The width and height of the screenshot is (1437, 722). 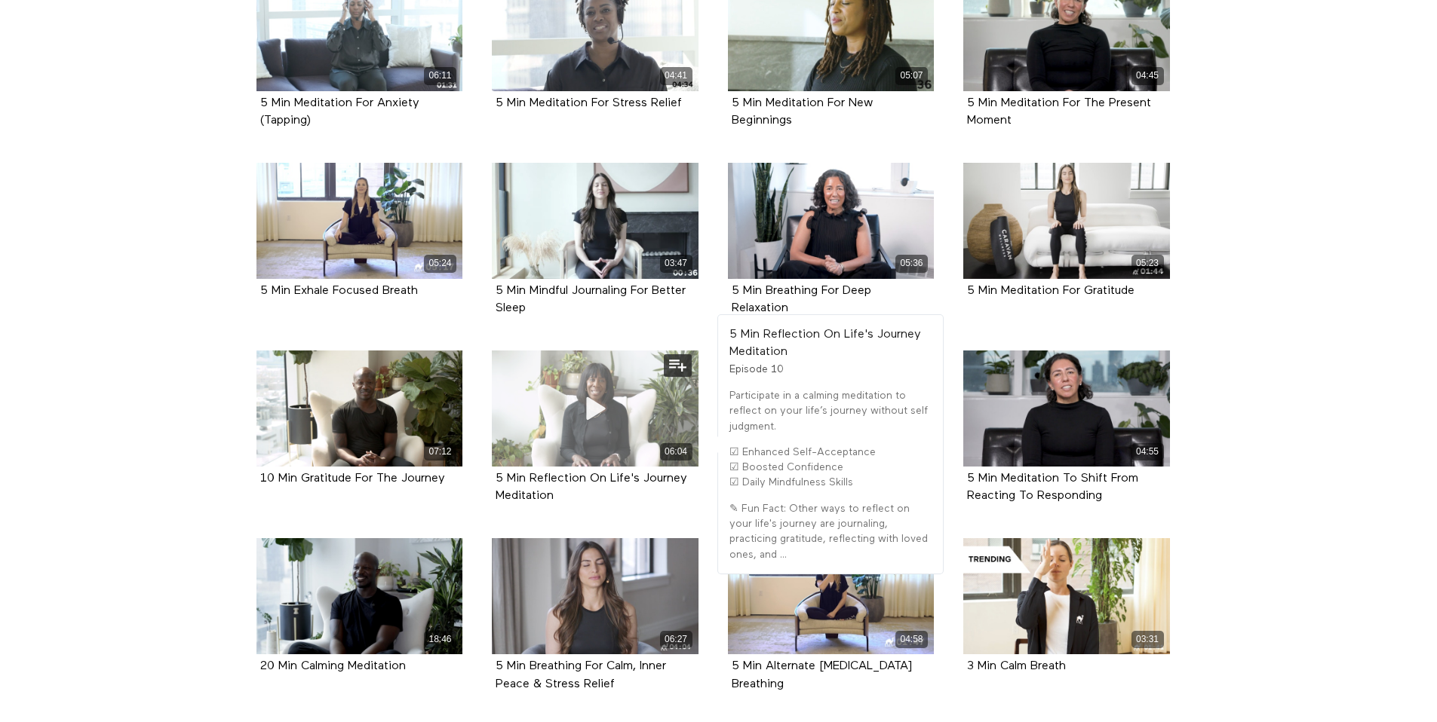 What do you see at coordinates (1059, 112) in the screenshot?
I see `strong: 5 Min Meditation For The Present Moment` at bounding box center [1059, 112].